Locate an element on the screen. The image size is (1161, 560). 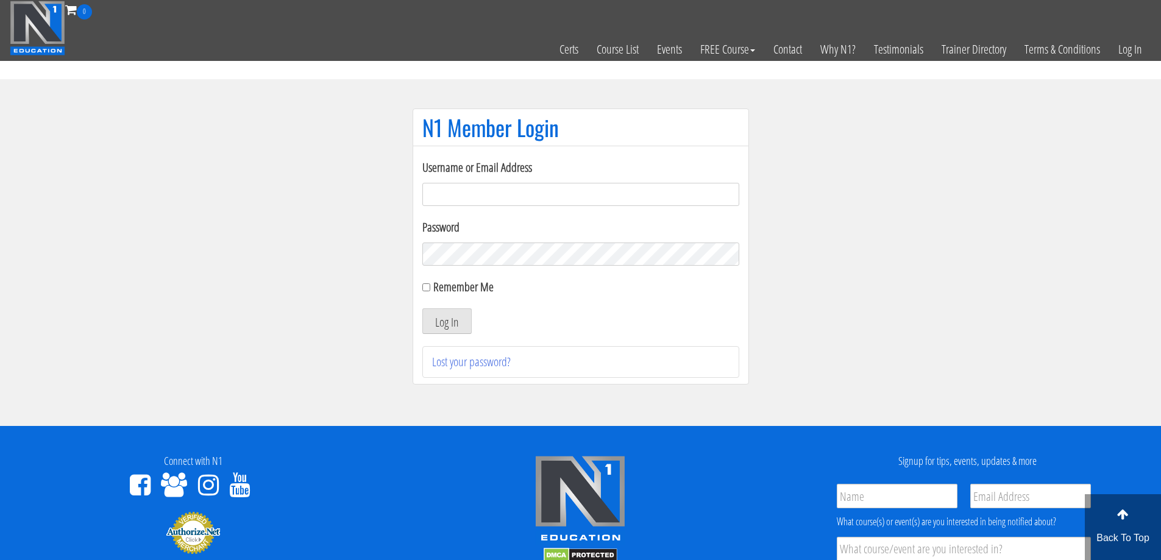
input: Email Address is located at coordinates (1030, 496).